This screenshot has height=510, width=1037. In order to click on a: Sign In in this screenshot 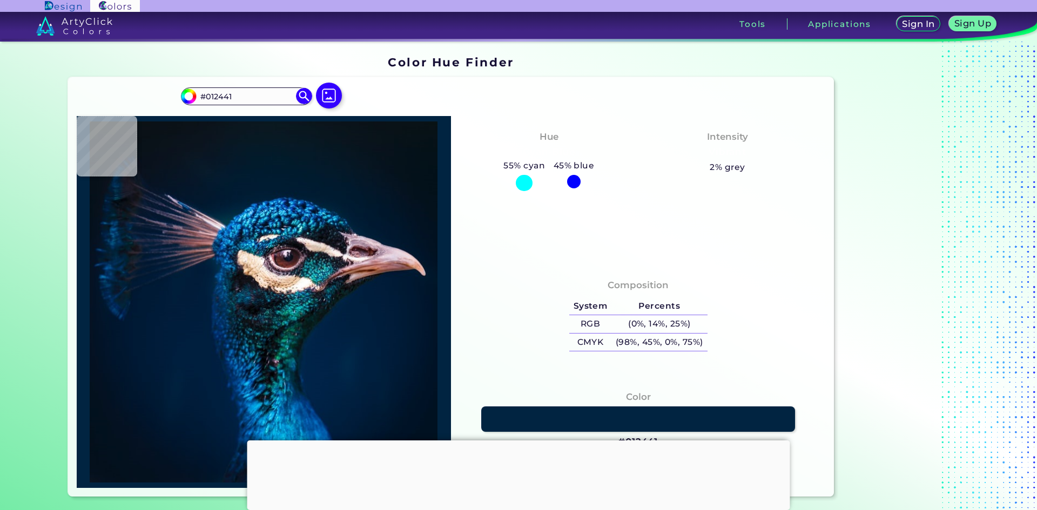, I will do `click(918, 24)`.